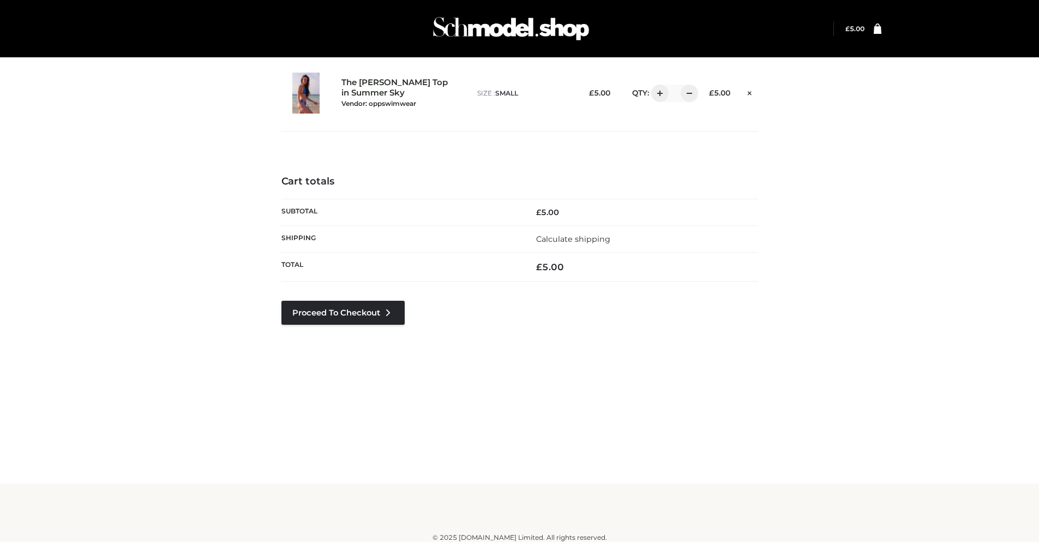 The width and height of the screenshot is (1039, 542). What do you see at coordinates (511, 28) in the screenshot?
I see `img: Schmodel Admin 964` at bounding box center [511, 28].